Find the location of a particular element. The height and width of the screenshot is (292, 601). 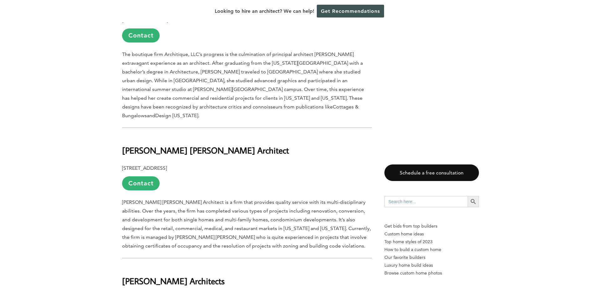

p: Our favorite builders is located at coordinates (431, 257).